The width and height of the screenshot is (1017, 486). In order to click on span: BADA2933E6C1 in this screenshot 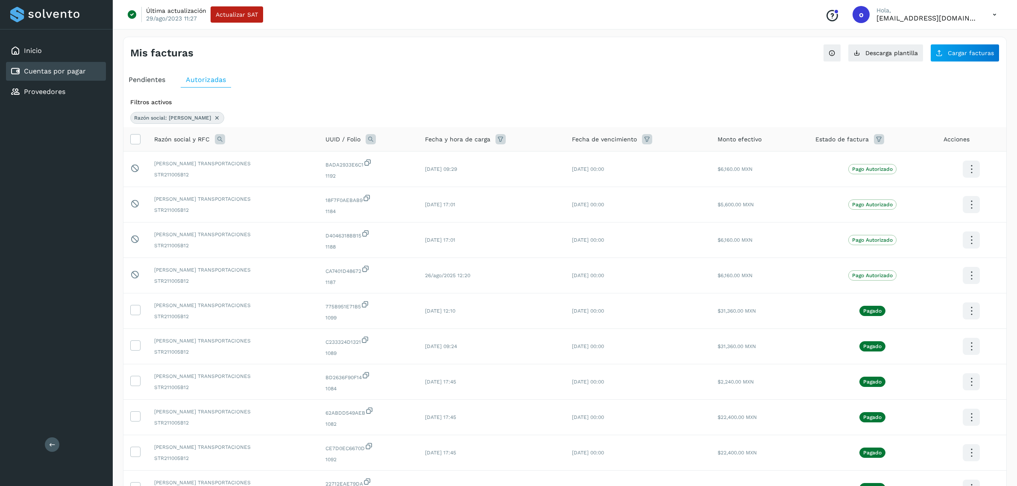, I will do `click(368, 164)`.